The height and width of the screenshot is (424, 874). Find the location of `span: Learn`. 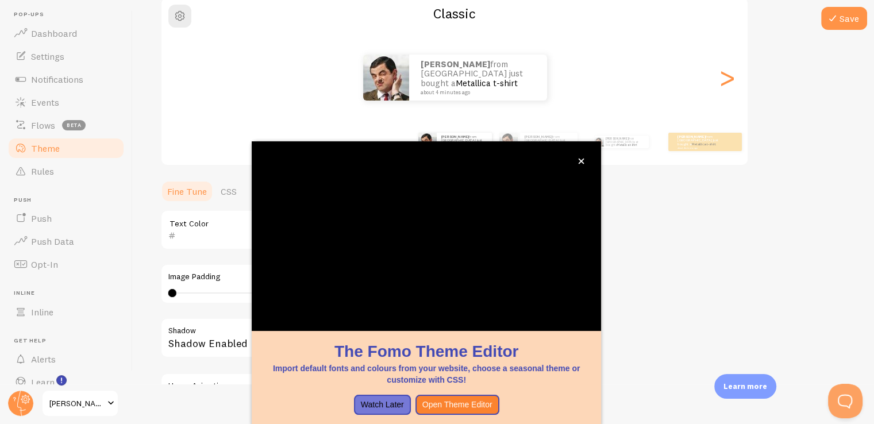

span: Learn is located at coordinates (43, 382).